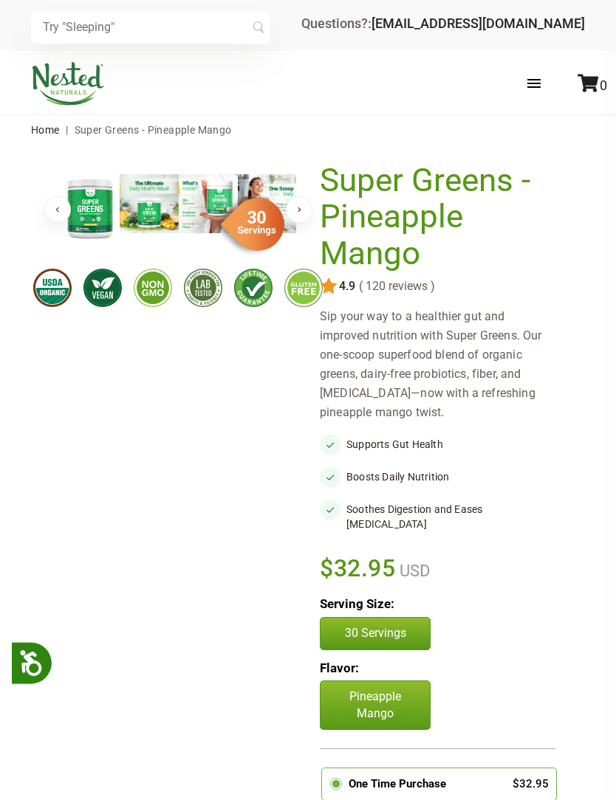  Describe the element at coordinates (443, 24) in the screenshot. I see `div: Questions?:` at that location.